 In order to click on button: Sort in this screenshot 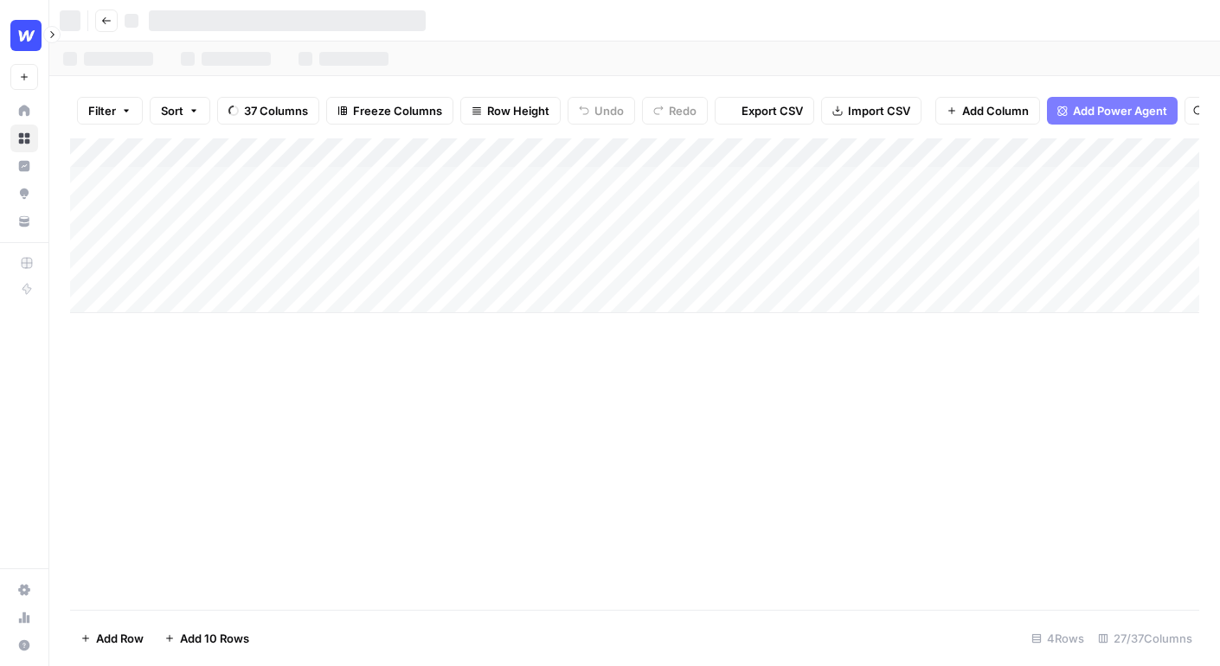, I will do `click(180, 111)`.